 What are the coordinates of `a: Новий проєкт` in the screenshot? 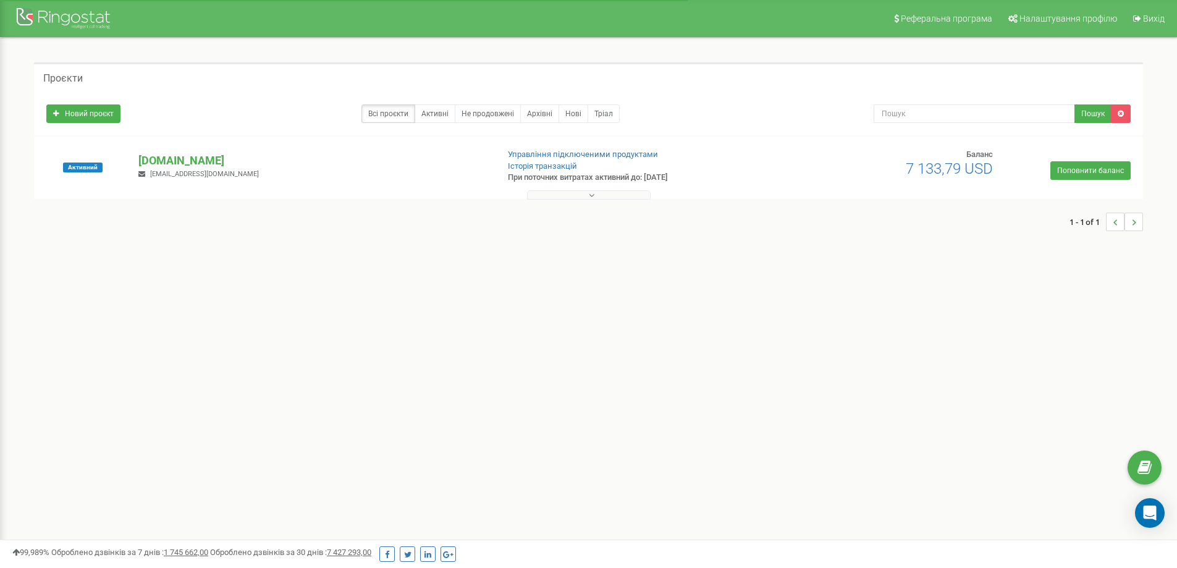 It's located at (83, 114).